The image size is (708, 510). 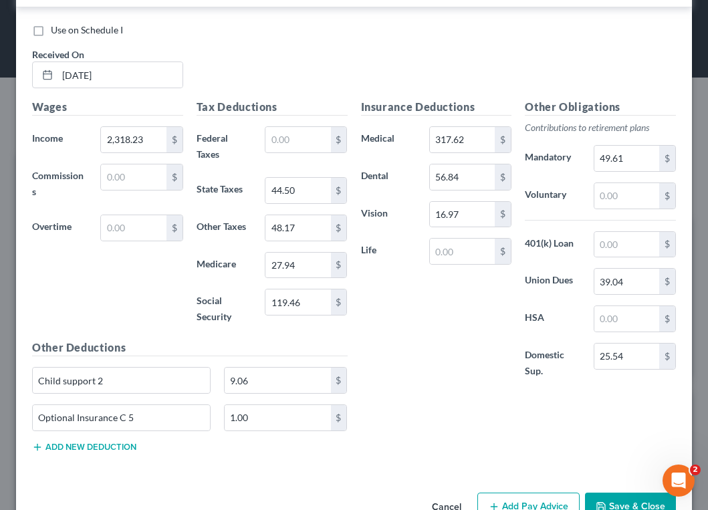 What do you see at coordinates (47, 138) in the screenshot?
I see `span: Income` at bounding box center [47, 138].